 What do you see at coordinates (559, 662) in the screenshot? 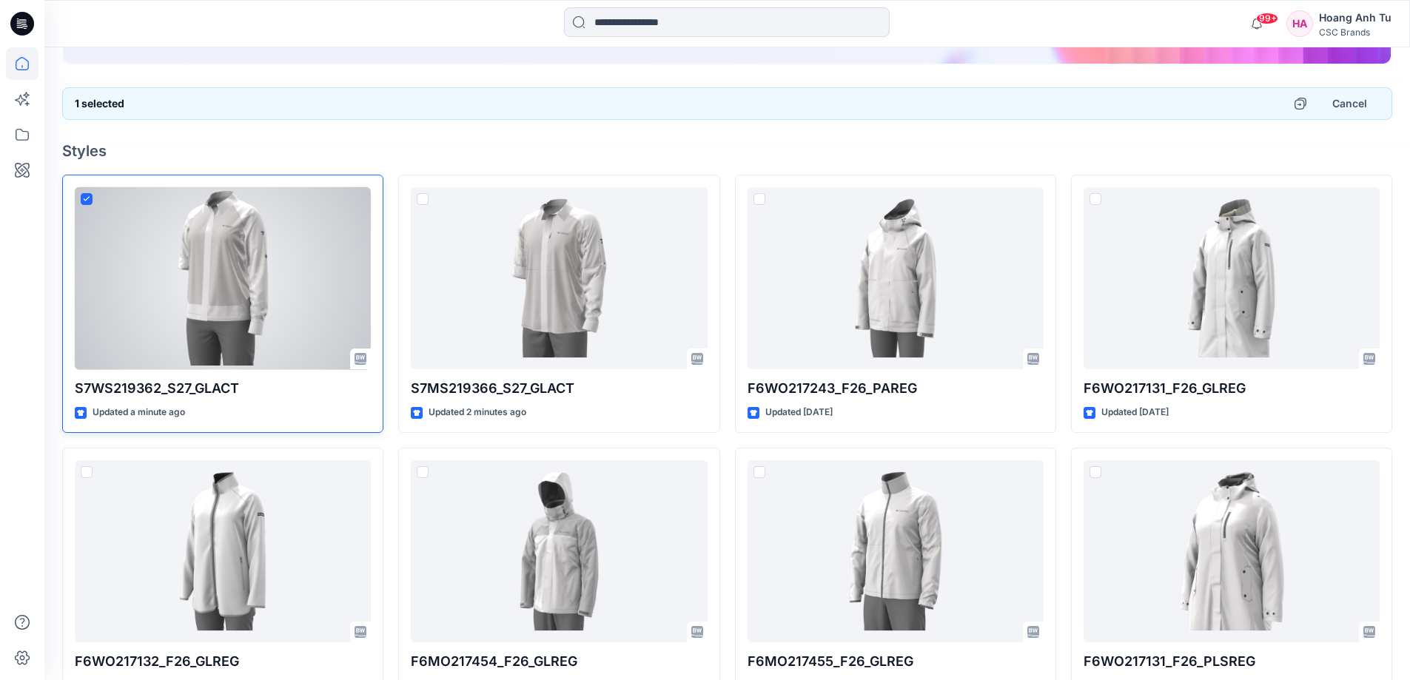
I see `p: F6MO217454_F26_GLREG` at bounding box center [559, 662].